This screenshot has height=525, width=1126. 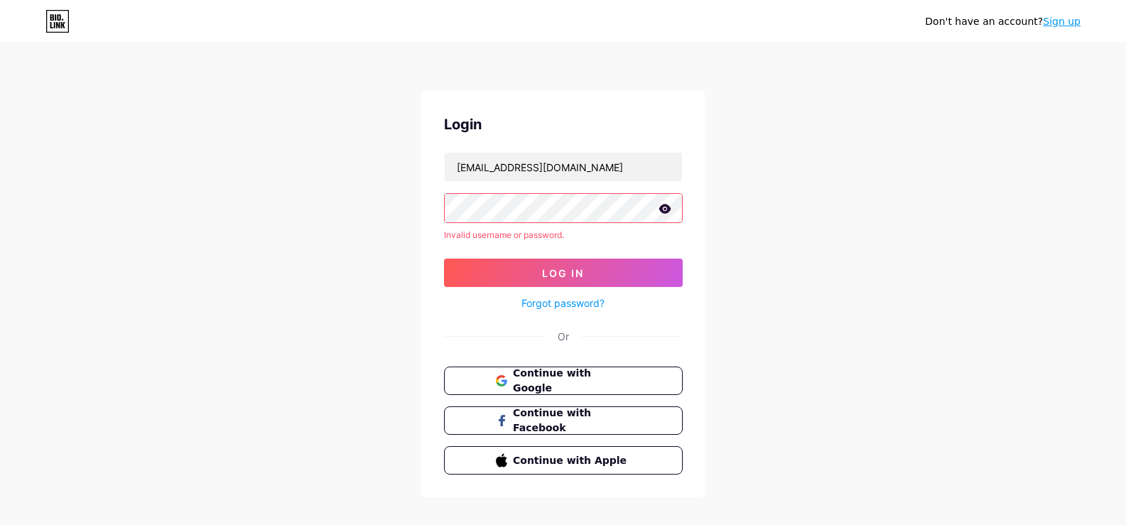 I want to click on a: Continue with Facebook, so click(x=563, y=421).